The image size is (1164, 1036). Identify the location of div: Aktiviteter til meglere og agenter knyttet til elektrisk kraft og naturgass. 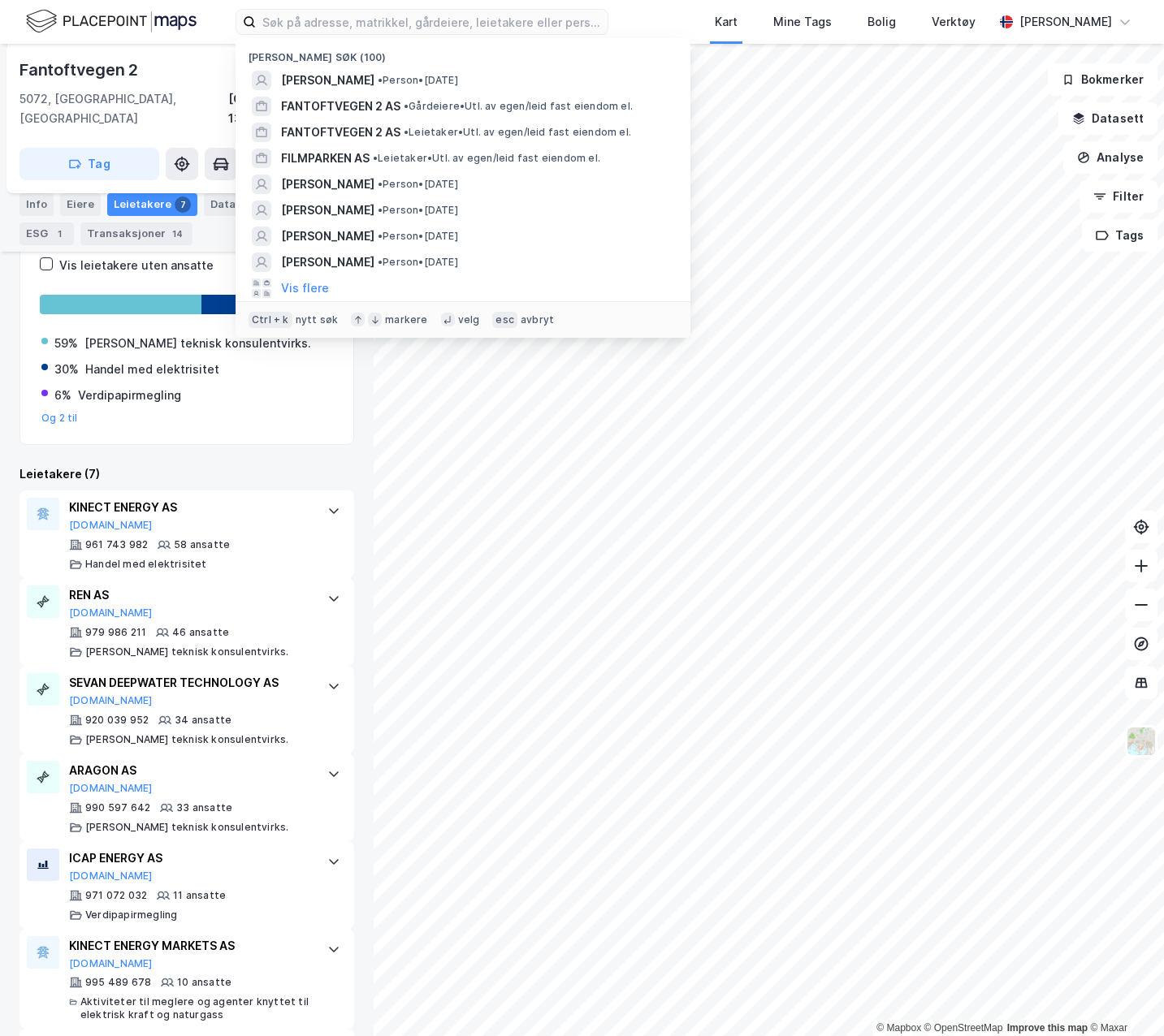
(196, 1009).